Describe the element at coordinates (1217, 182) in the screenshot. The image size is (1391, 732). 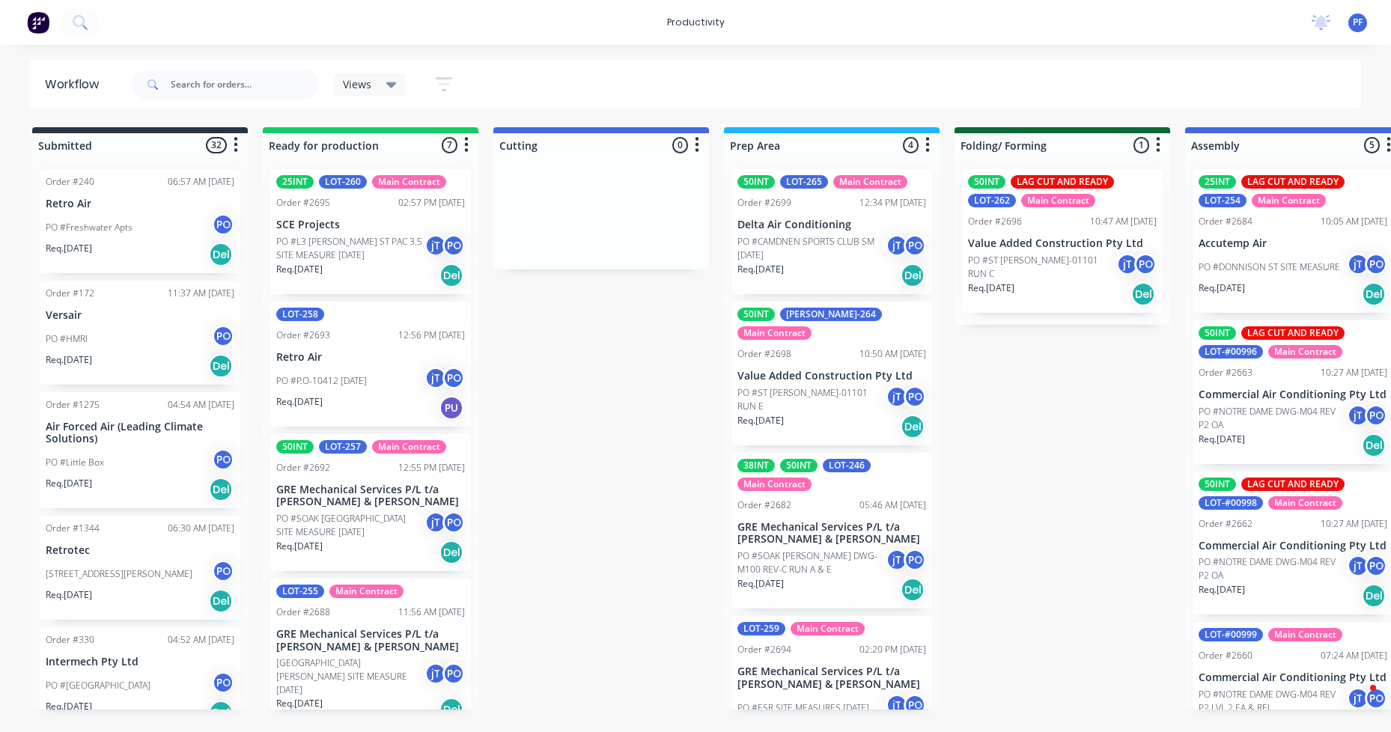
I see `div: 25INT` at that location.